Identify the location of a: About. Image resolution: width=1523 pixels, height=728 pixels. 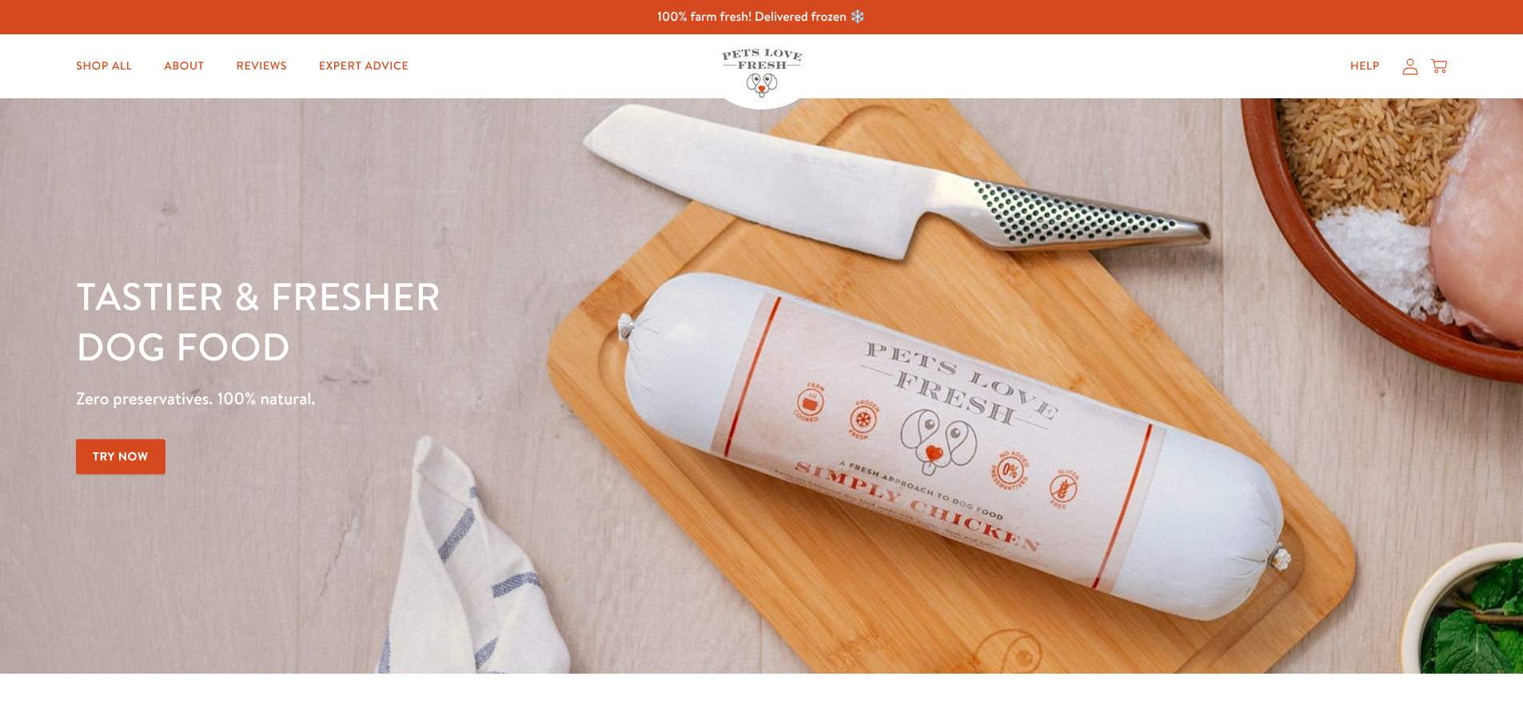
(184, 66).